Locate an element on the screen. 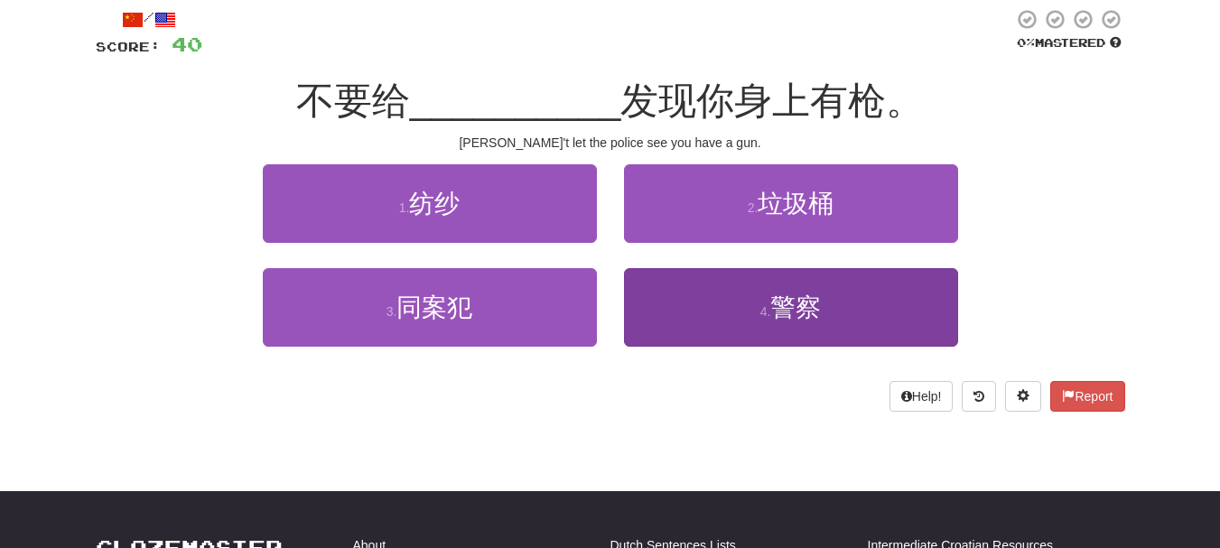 The width and height of the screenshot is (1220, 548). button: Round history (alt+y) is located at coordinates (979, 396).